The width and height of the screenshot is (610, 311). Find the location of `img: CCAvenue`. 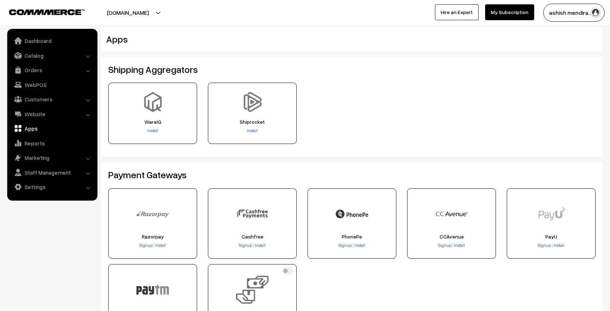

img: CCAvenue is located at coordinates (452, 214).